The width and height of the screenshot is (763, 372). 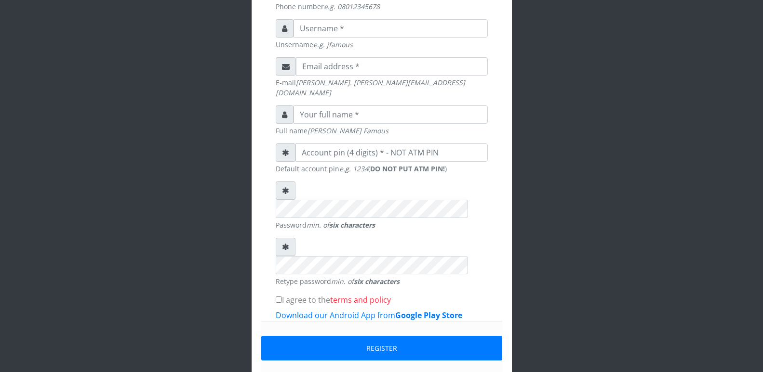 What do you see at coordinates (369, 316) in the screenshot?
I see `a: Download our Android App fromGoogle Play Store` at bounding box center [369, 316].